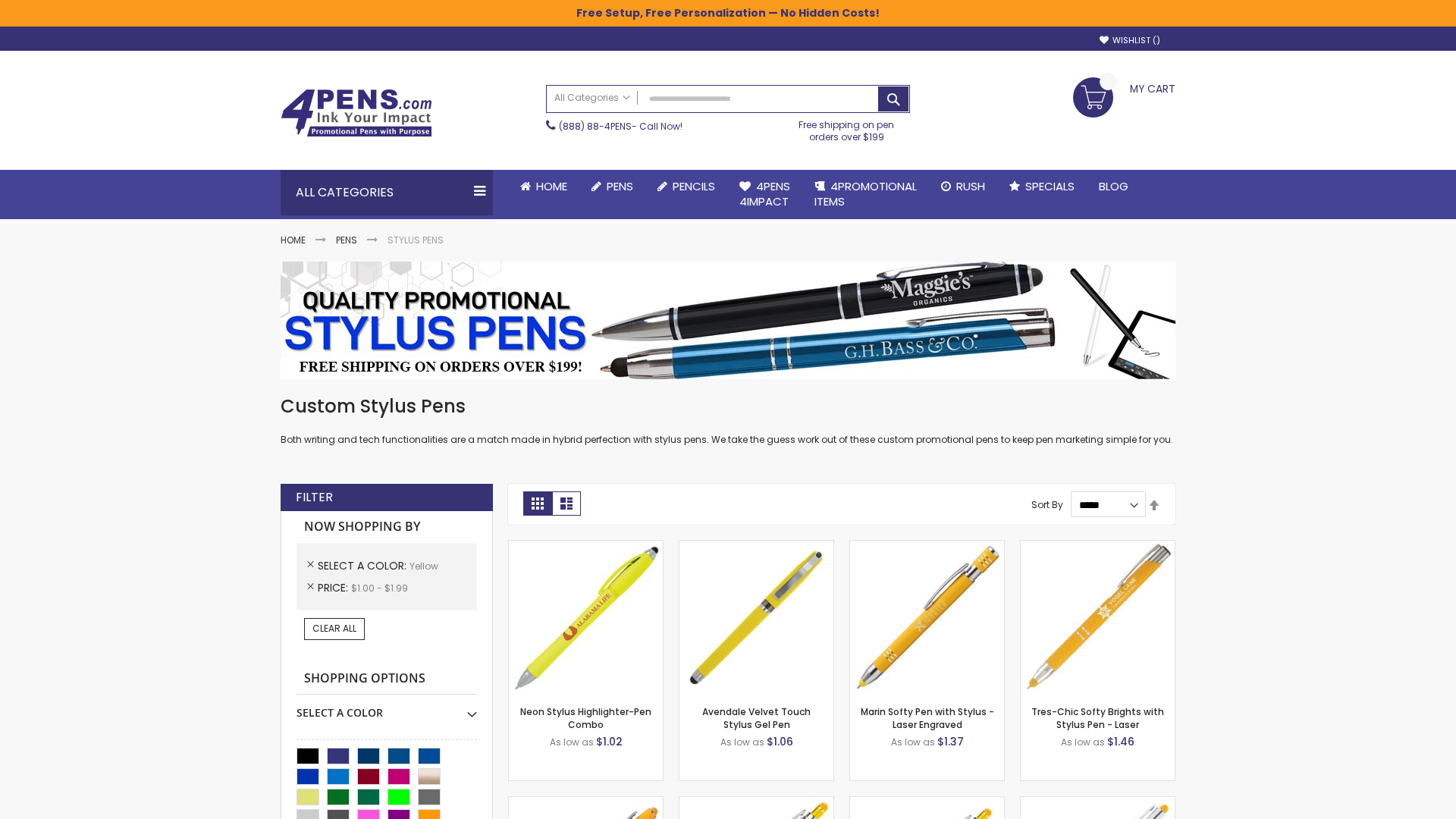 The width and height of the screenshot is (1456, 819). Describe the element at coordinates (865, 193) in the screenshot. I see `span: 4PROMOTIONAL ITEMS` at that location.